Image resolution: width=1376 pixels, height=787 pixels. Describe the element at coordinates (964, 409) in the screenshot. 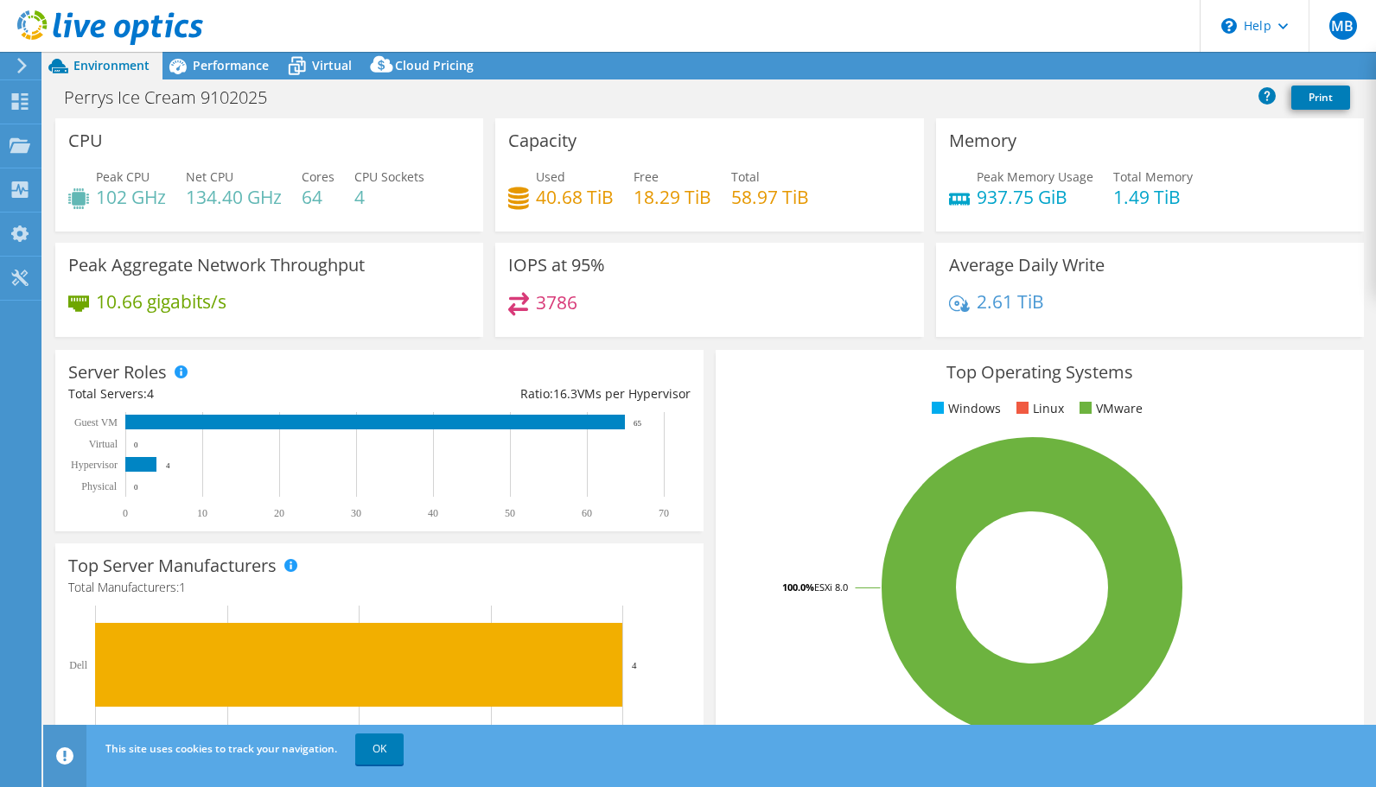

I see `li: Windows` at that location.